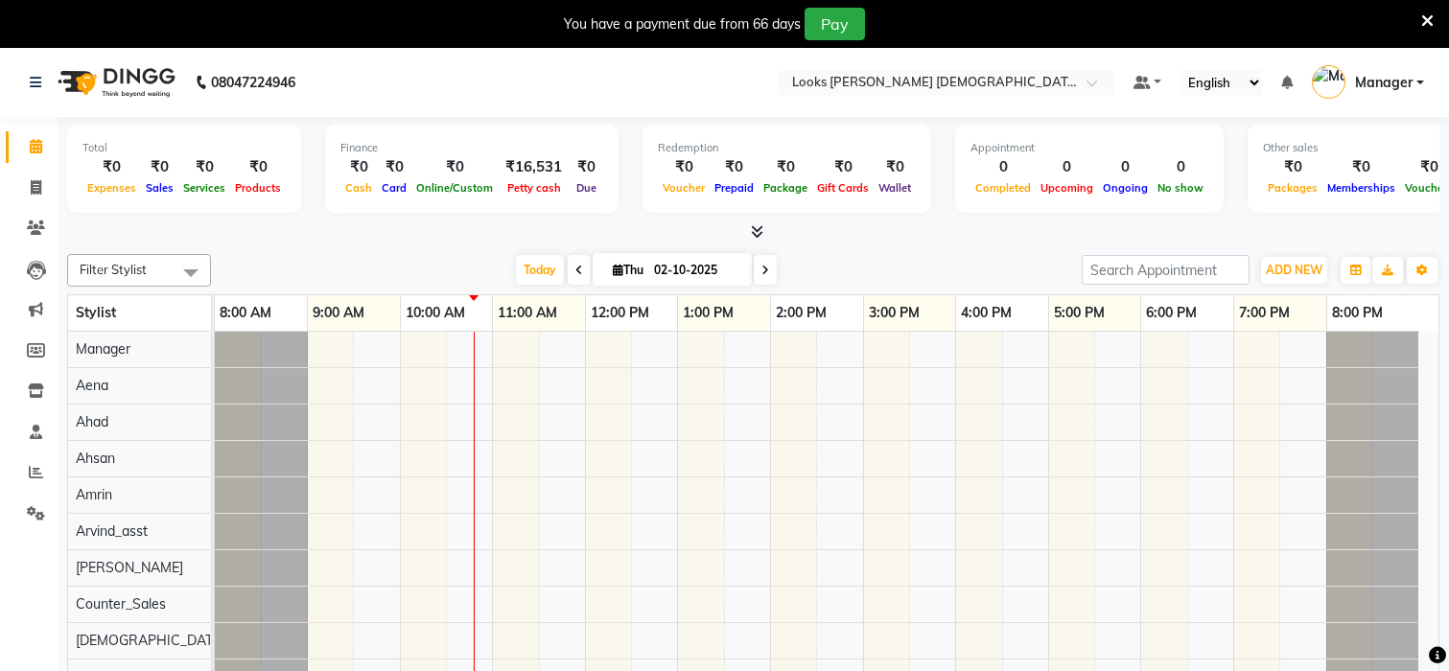 The height and width of the screenshot is (671, 1449). Describe the element at coordinates (986, 313) in the screenshot. I see `a: 4:00 PM` at that location.